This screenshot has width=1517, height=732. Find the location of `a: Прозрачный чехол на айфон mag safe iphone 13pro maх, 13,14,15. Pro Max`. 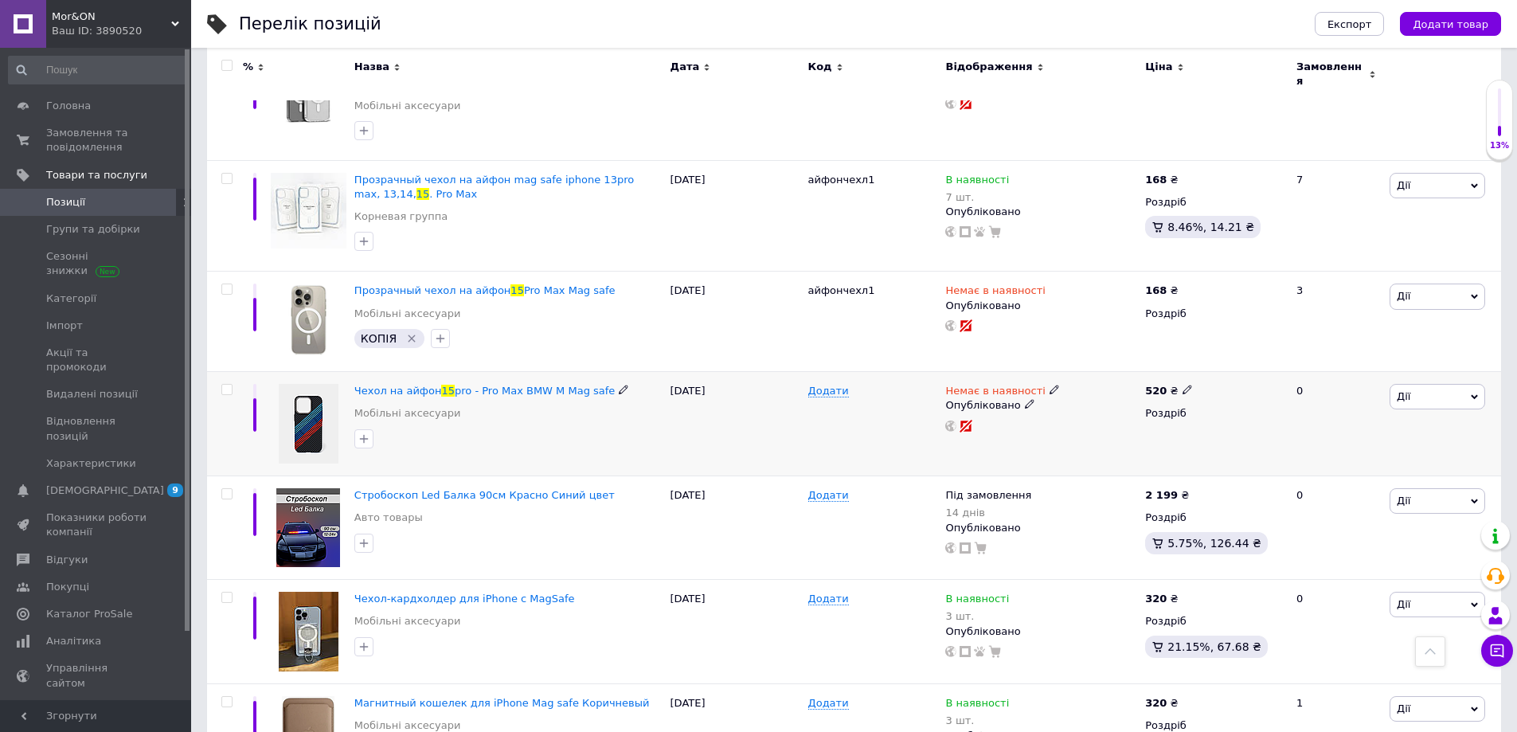

a: Прозрачный чехол на айфон mag safe iphone 13pro maх, 13,14,15. Pro Max is located at coordinates (494, 186).